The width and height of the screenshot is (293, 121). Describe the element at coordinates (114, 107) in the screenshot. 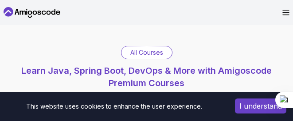

I see `div: This website uses cookies to enhance the user experience.` at that location.